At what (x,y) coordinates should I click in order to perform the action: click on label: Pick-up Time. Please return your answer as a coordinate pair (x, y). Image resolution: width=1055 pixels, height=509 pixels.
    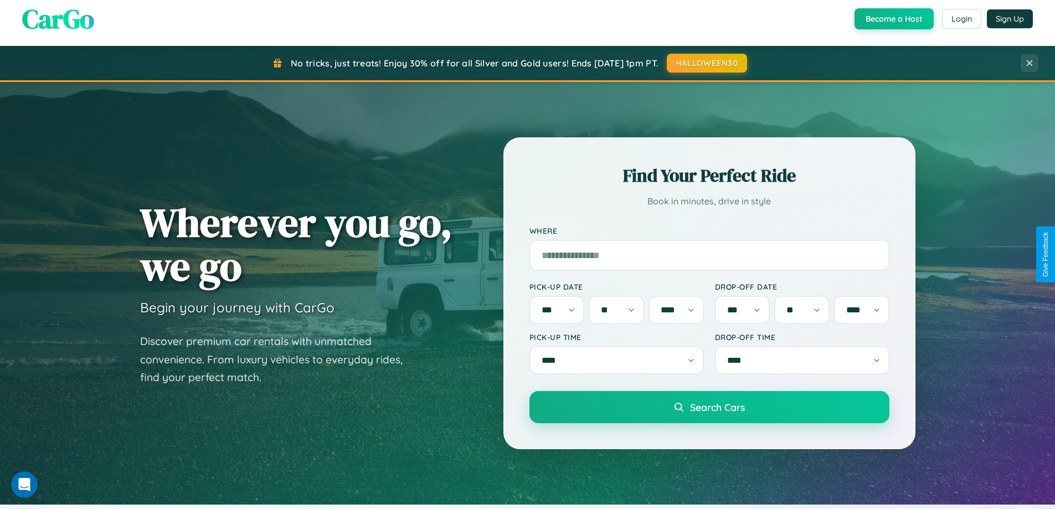
    Looking at the image, I should click on (616, 337).